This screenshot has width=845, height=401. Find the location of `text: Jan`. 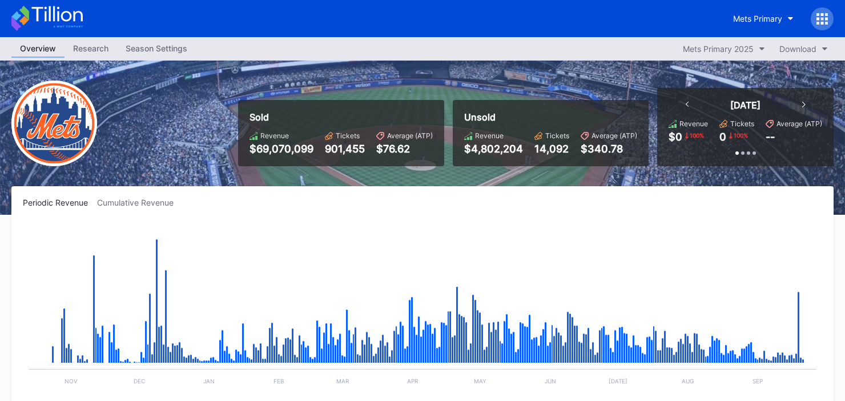

text: Jan is located at coordinates (209, 381).